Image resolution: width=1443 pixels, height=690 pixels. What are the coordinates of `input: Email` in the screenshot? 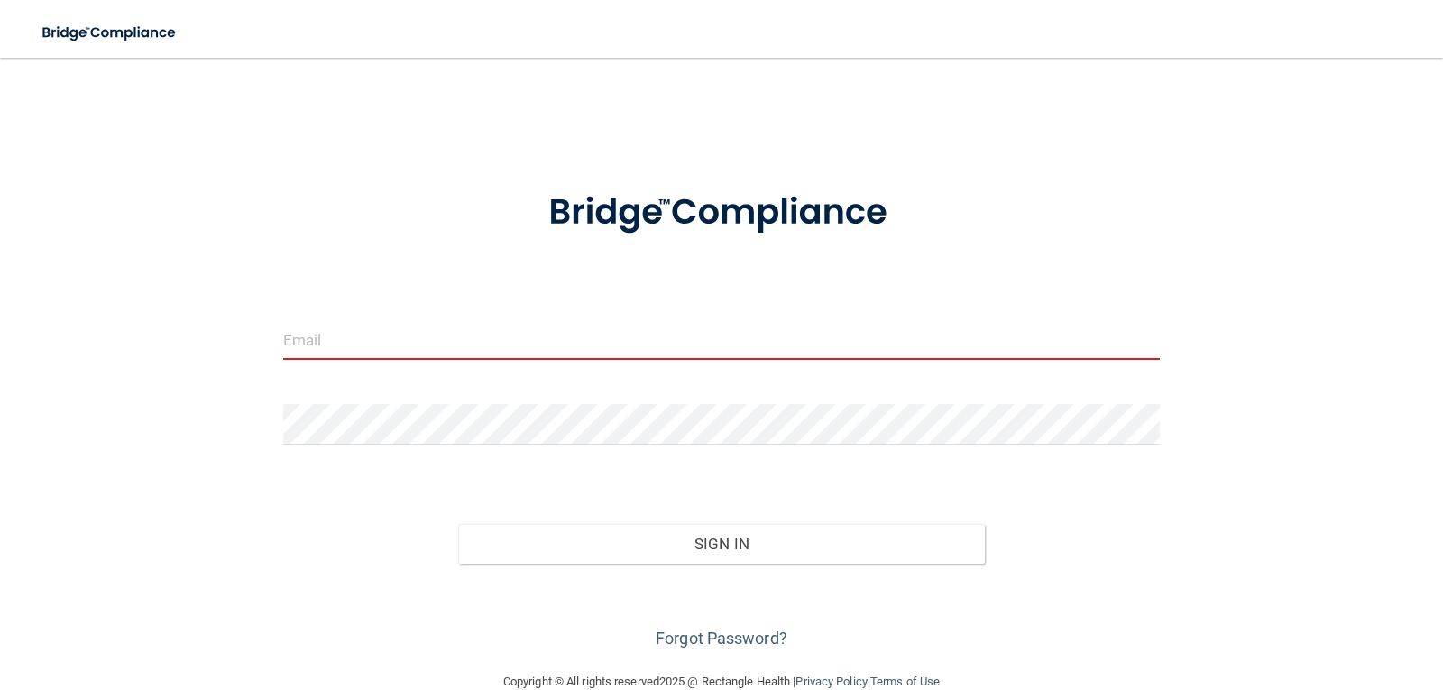 It's located at (722, 339).